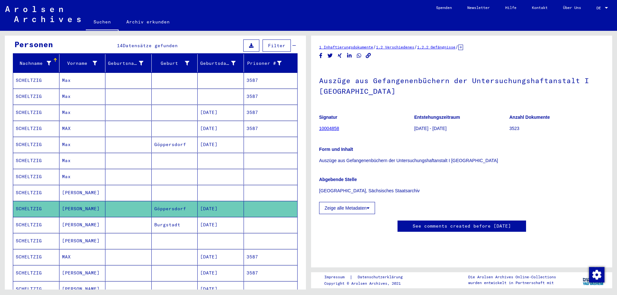 This screenshot has height=295, width=617. Describe the element at coordinates (34, 44) in the screenshot. I see `div: Personen` at that location.